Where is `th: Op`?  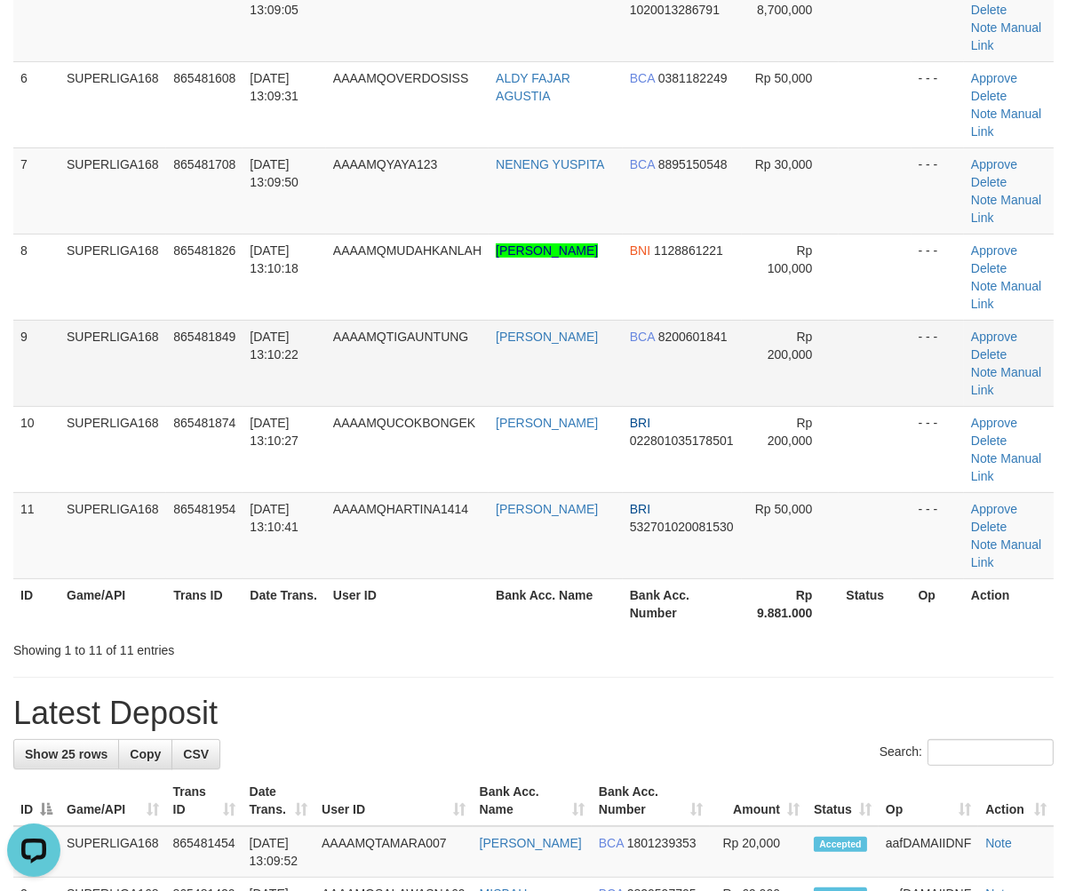
th: Op is located at coordinates (938, 603).